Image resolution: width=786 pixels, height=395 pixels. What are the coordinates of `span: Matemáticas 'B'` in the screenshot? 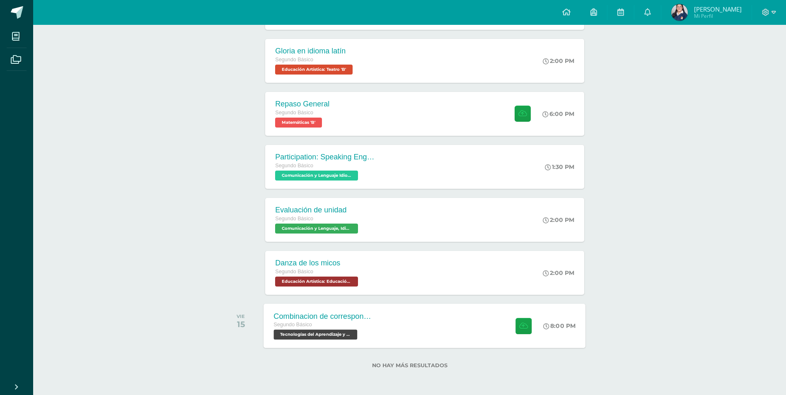 It's located at (298, 123).